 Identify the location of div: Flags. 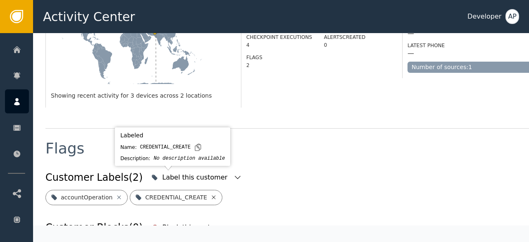
(65, 149).